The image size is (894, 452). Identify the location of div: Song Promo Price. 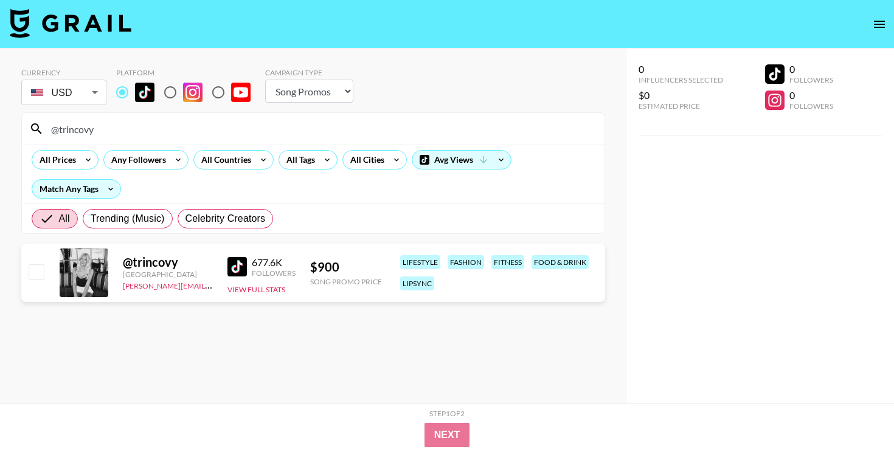
(346, 282).